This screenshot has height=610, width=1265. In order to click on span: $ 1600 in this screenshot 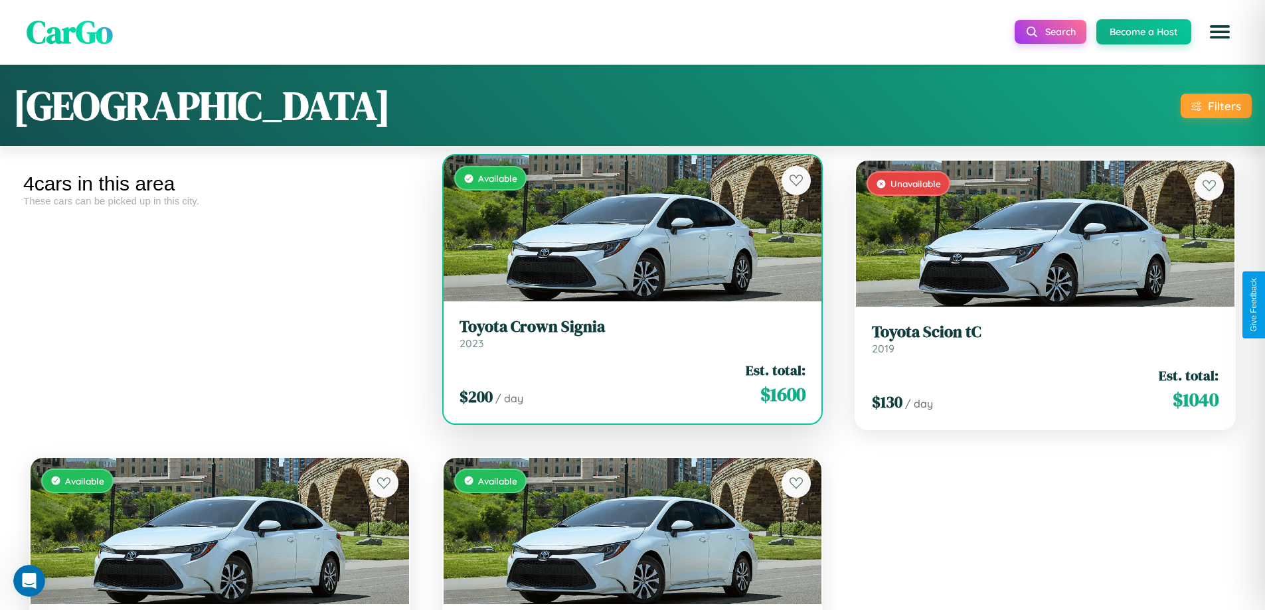, I will do `click(783, 394)`.